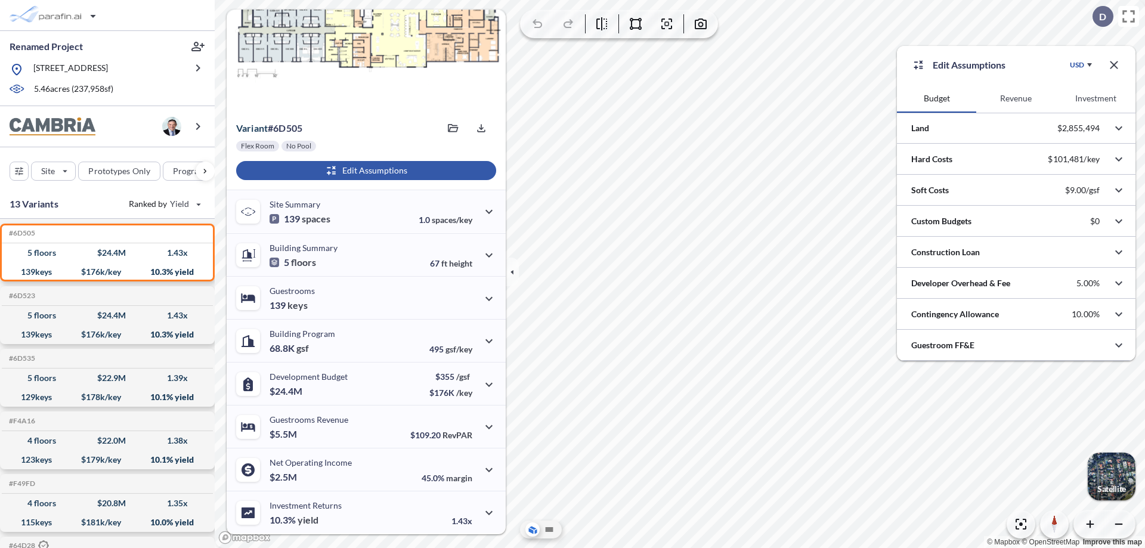 This screenshot has width=1145, height=548. What do you see at coordinates (190, 171) in the screenshot?
I see `p: Program` at bounding box center [190, 171].